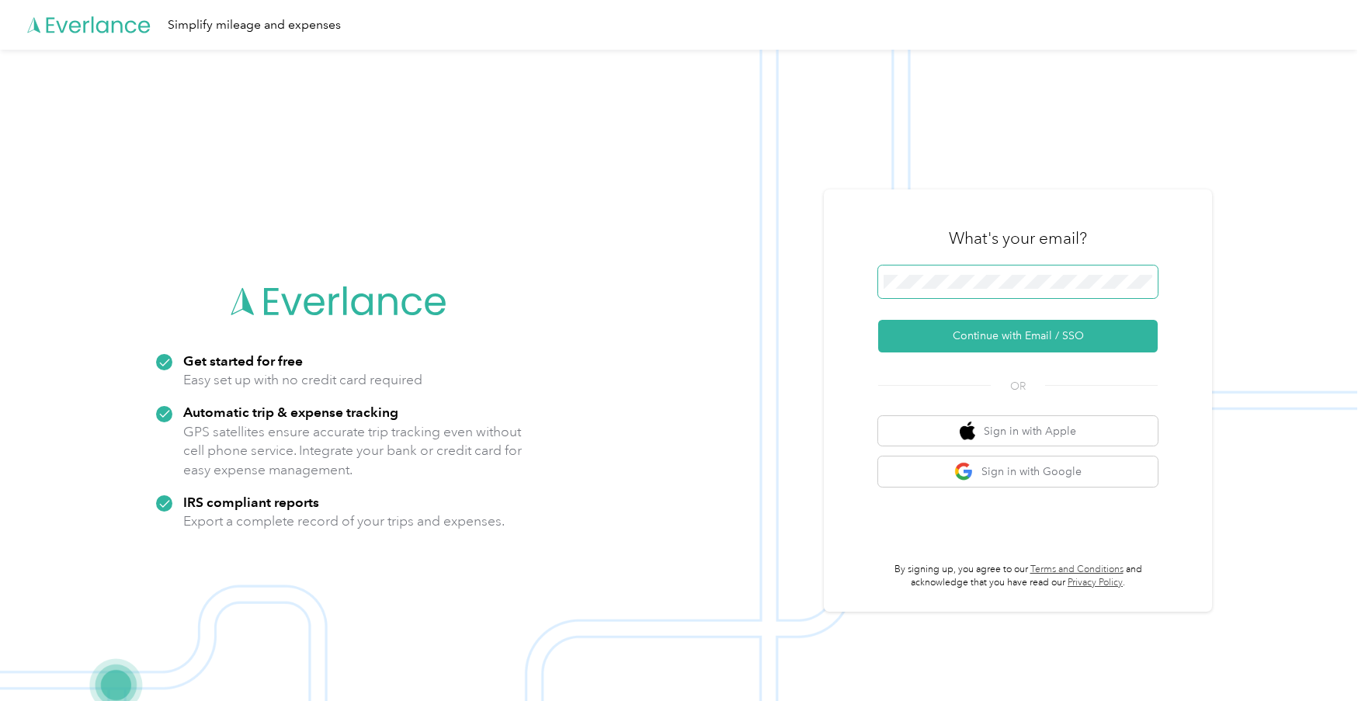 This screenshot has height=701, width=1365. I want to click on strong: IRS compliant reports, so click(251, 502).